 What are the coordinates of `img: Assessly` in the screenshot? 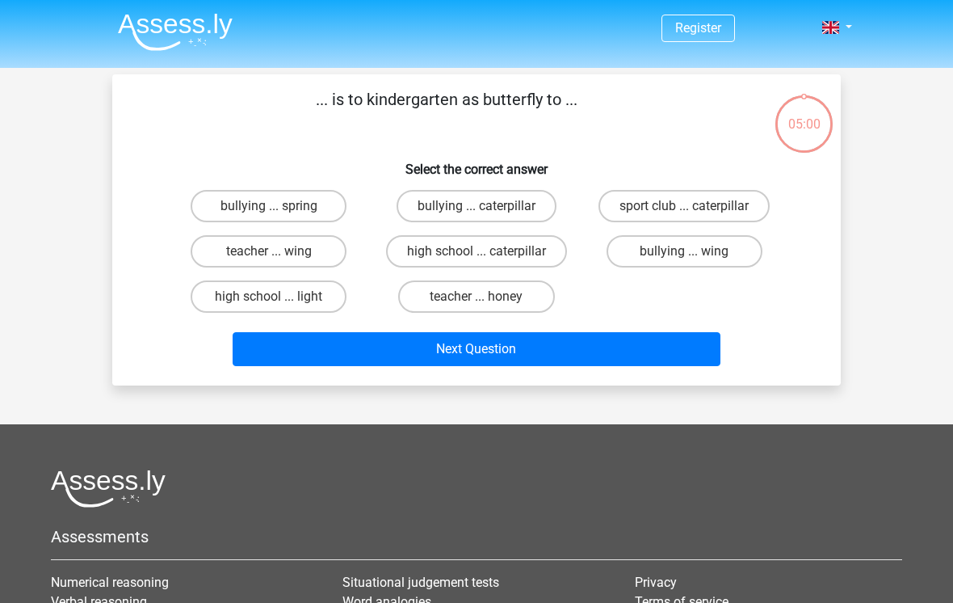 It's located at (175, 32).